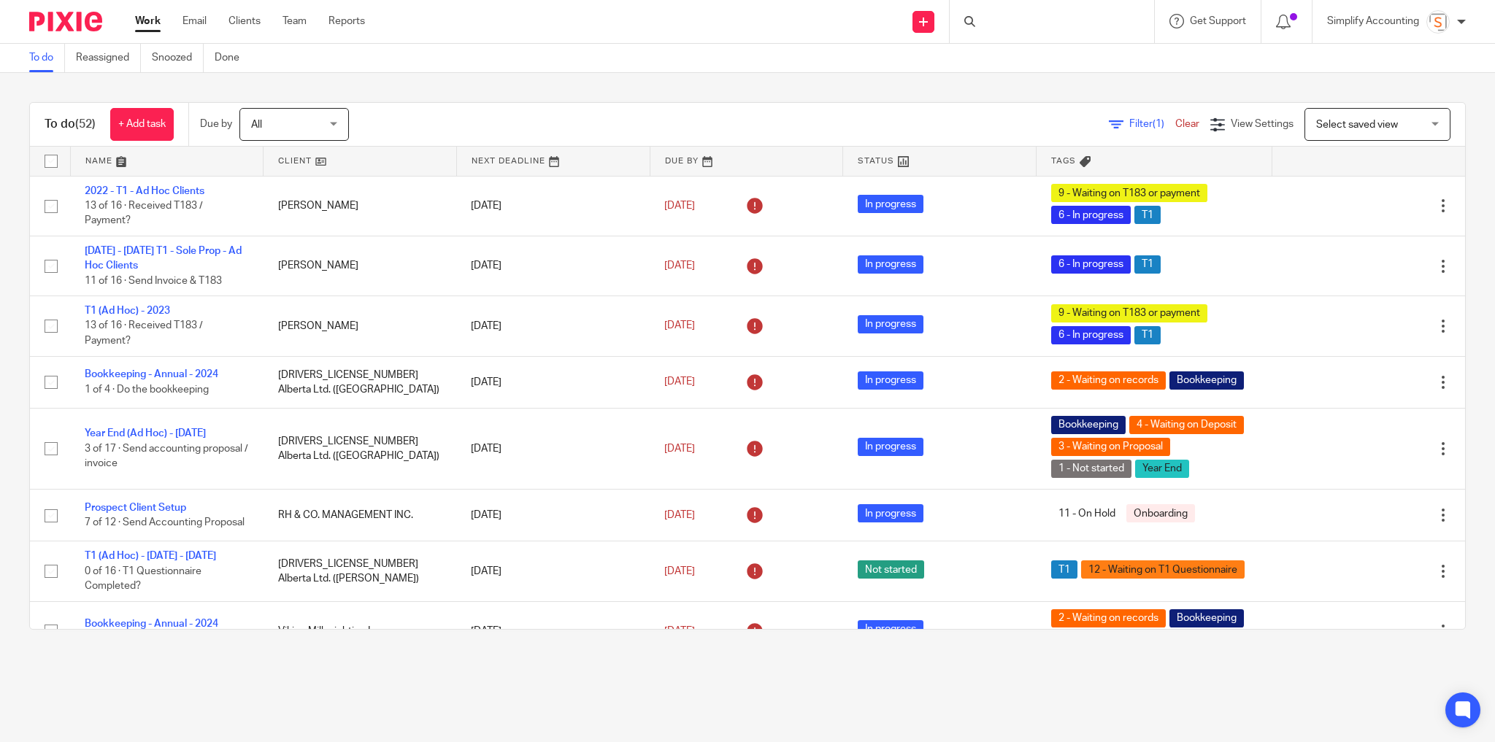 Image resolution: width=1495 pixels, height=742 pixels. Describe the element at coordinates (216, 124) in the screenshot. I see `p: Due by` at that location.